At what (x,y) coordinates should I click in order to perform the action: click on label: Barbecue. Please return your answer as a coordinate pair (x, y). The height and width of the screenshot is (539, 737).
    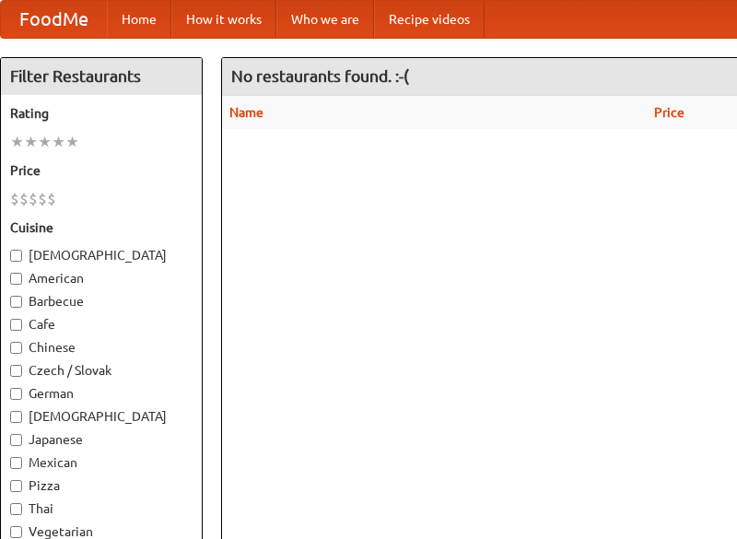
    Looking at the image, I should click on (101, 301).